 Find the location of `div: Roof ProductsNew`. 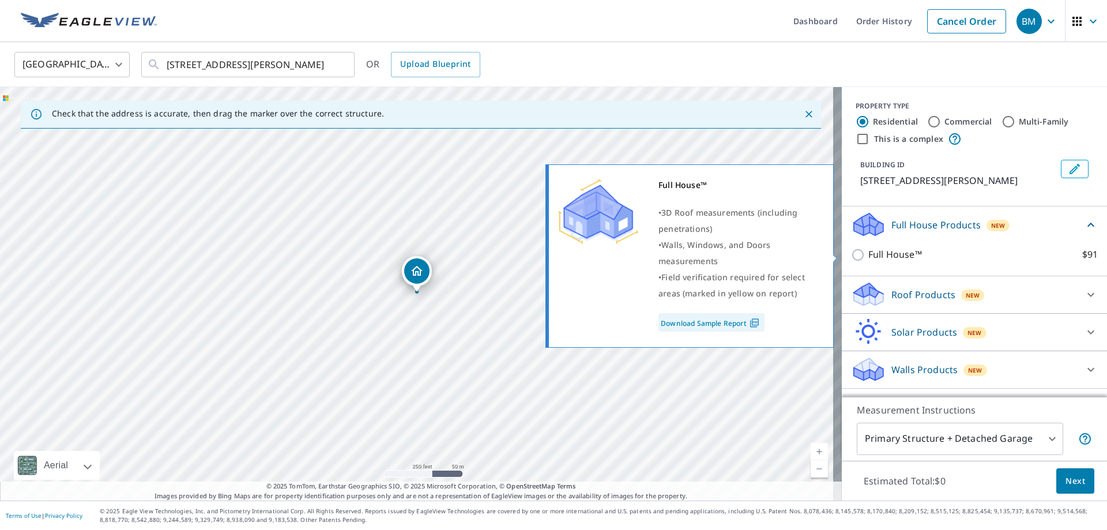

div: Roof ProductsNew is located at coordinates (974, 295).